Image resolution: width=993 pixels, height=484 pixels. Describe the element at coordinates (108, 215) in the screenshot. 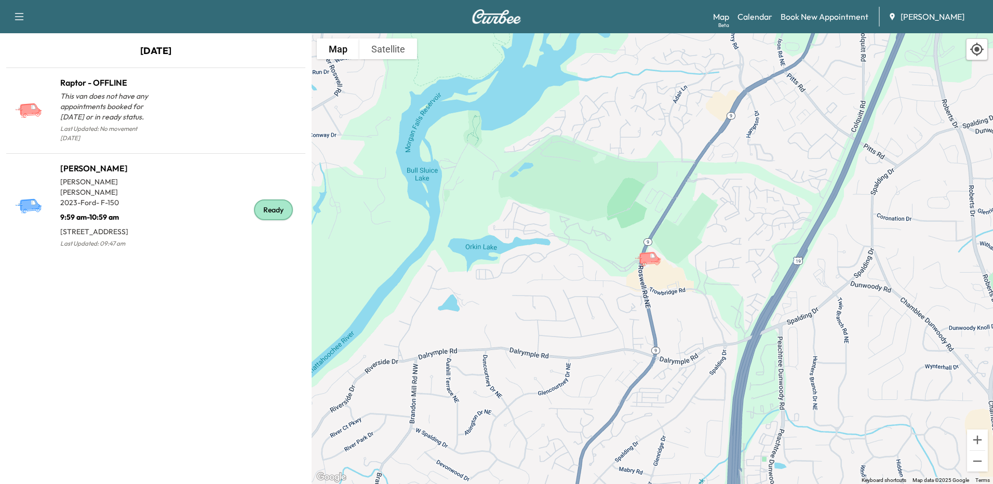

I see `p: 9:59 am - 10:59 am` at that location.